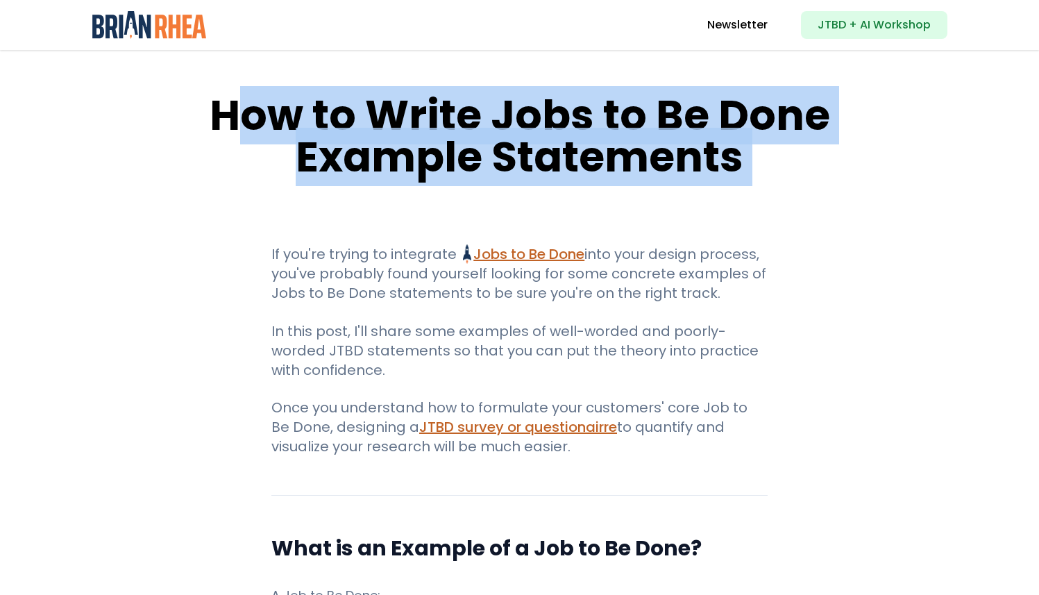  I want to click on img: Brian Rhea, so click(149, 25).